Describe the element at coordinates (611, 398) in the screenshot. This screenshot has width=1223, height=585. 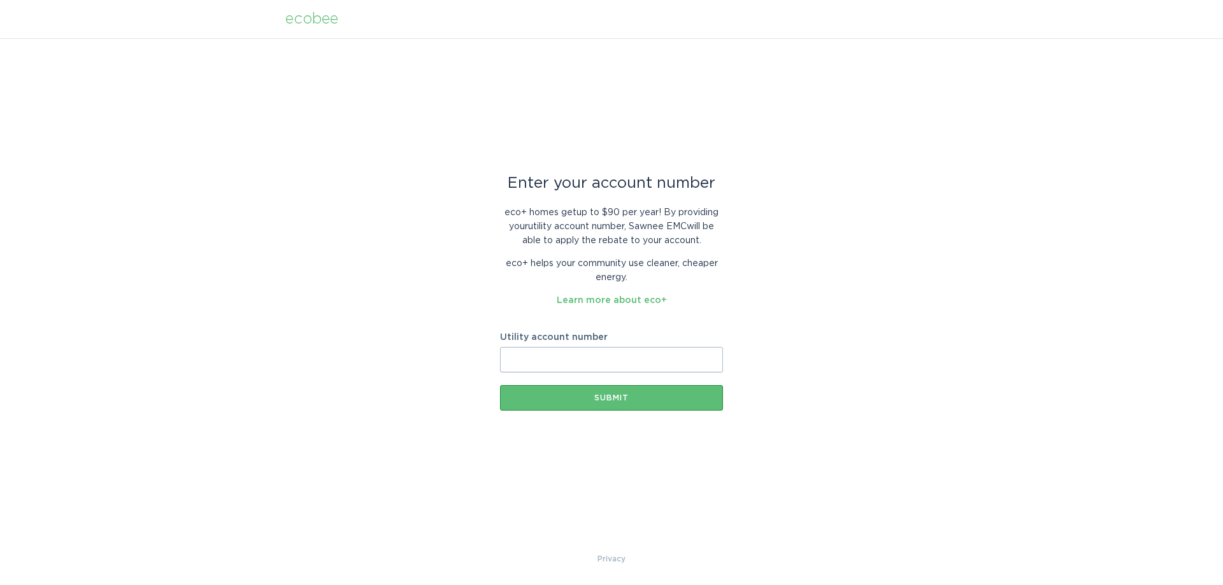
I see `button: Submit` at that location.